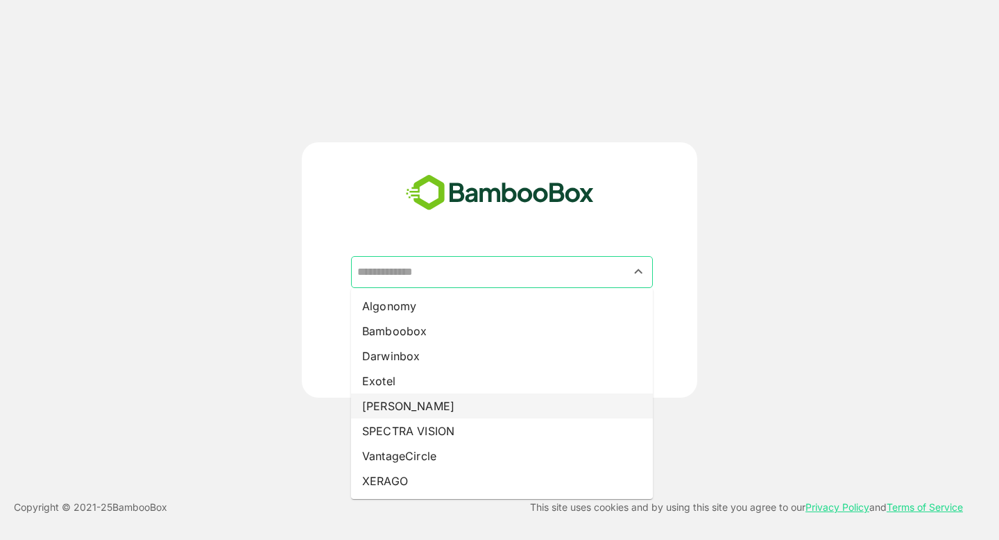 The width and height of the screenshot is (999, 540). I want to click on li: VantageCircle, so click(502, 456).